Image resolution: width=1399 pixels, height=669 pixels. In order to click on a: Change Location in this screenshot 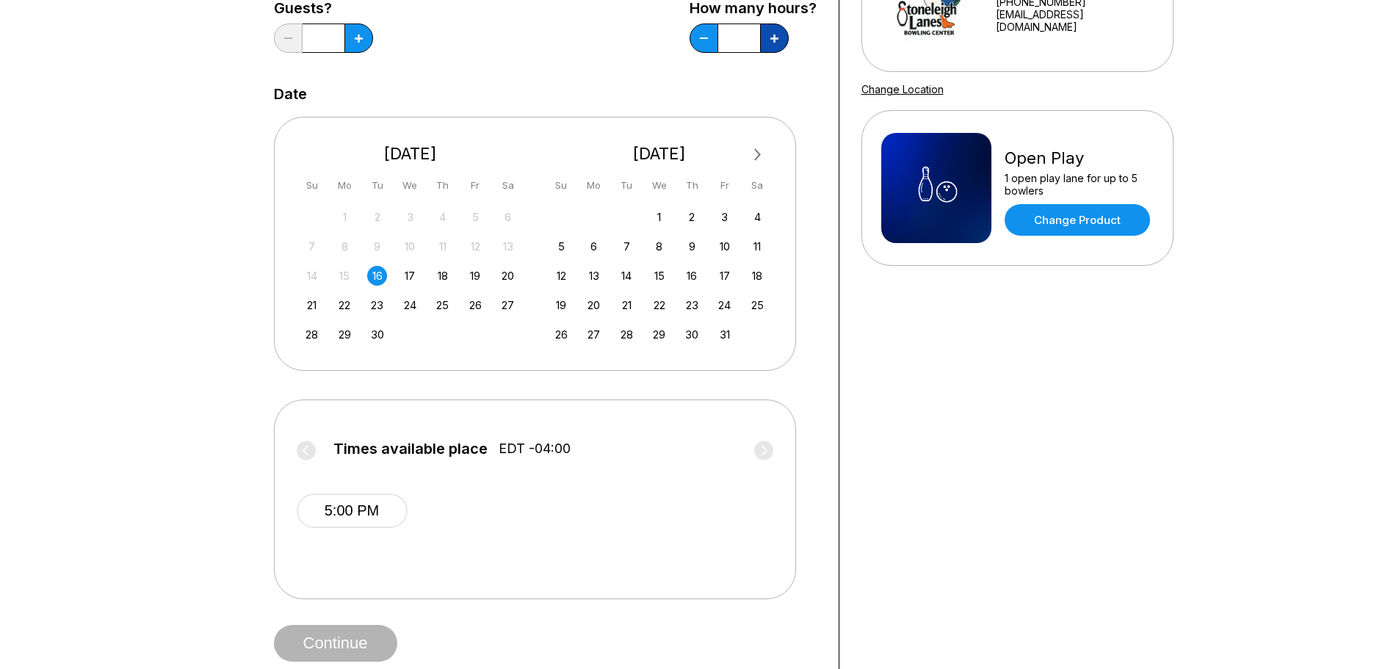, I will do `click(903, 89)`.